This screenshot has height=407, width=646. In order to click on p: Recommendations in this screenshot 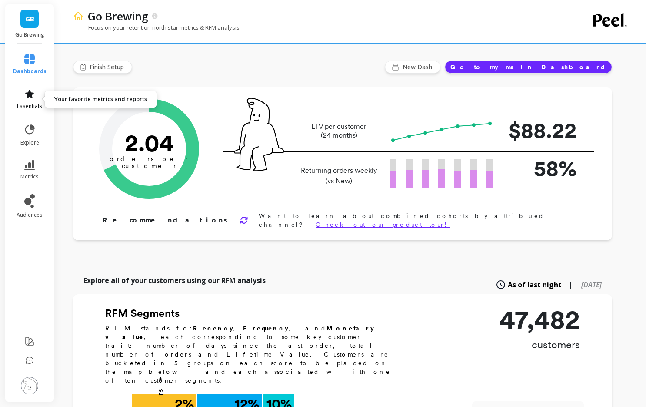, I will do `click(166, 220)`.